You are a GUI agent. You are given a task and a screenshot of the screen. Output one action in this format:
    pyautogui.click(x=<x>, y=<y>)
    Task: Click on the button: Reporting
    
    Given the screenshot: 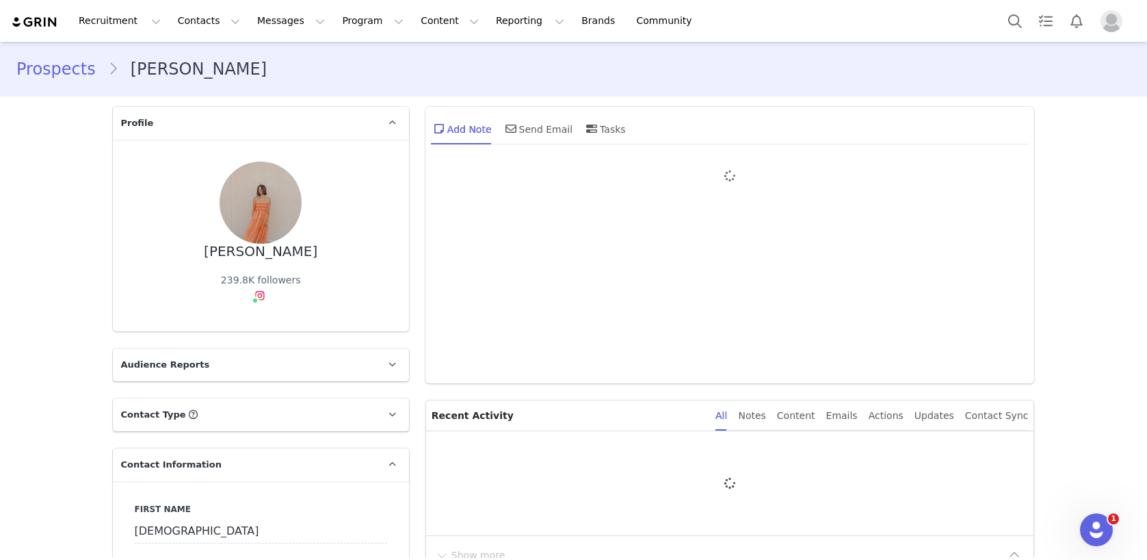 What is the action you would take?
    pyautogui.click(x=530, y=21)
    